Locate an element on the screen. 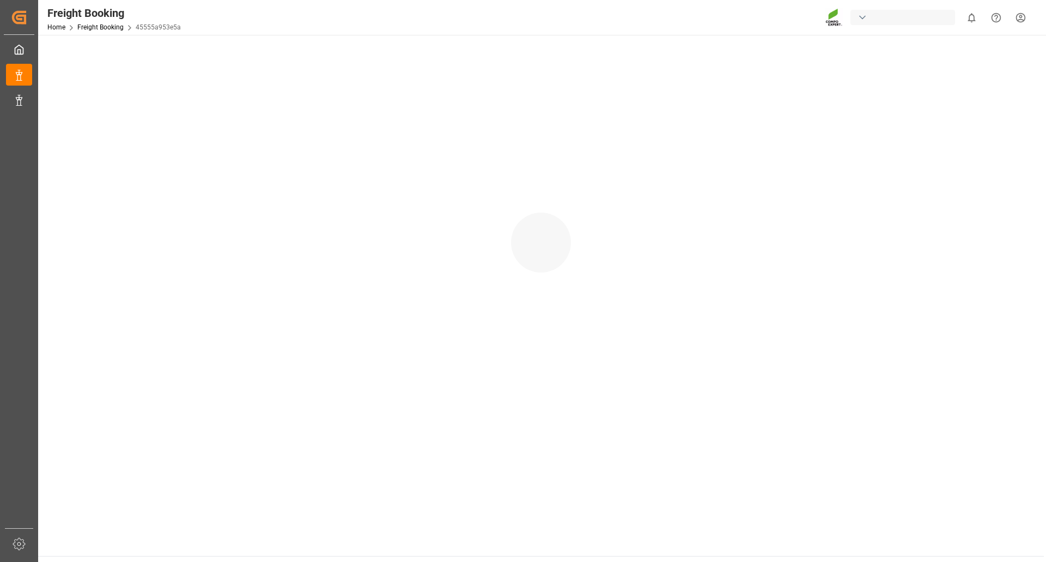 This screenshot has width=1046, height=562. button: Help Center is located at coordinates (996, 17).